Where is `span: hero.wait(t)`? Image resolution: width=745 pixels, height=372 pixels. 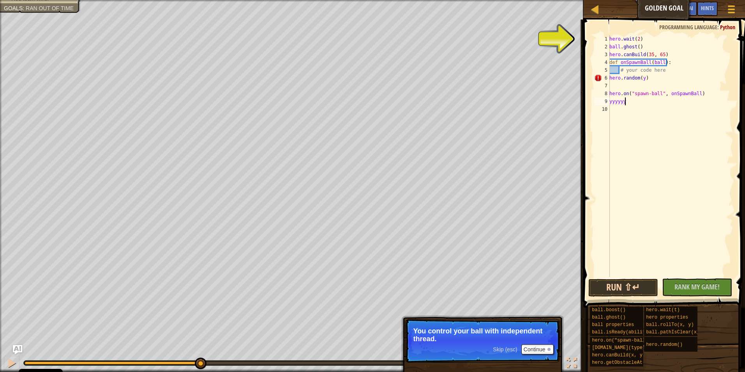
span: hero.wait(t) is located at coordinates (663, 310).